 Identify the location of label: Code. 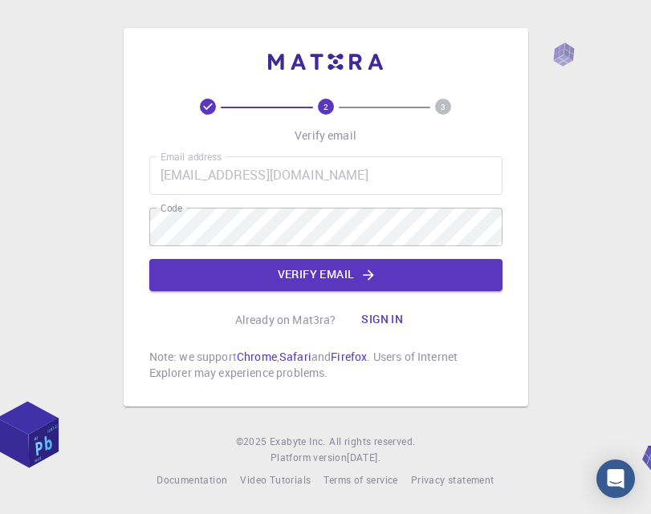
(171, 208).